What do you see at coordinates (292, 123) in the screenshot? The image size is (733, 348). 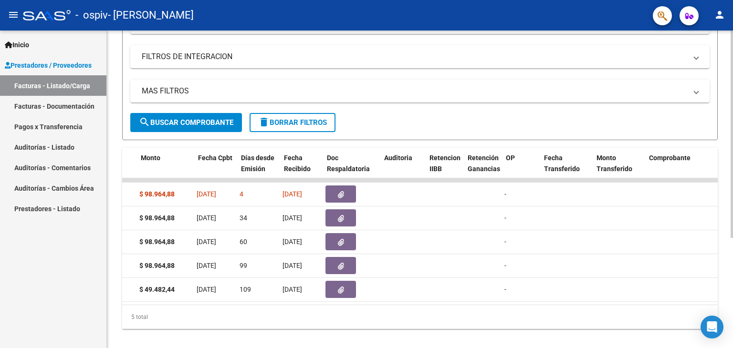 I see `span: Borrar Filtros` at bounding box center [292, 123].